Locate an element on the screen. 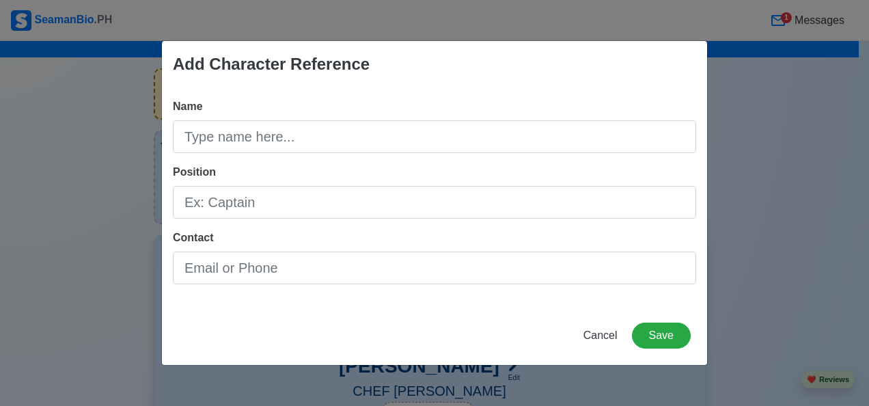 This screenshot has width=869, height=406. button: Save is located at coordinates (662, 336).